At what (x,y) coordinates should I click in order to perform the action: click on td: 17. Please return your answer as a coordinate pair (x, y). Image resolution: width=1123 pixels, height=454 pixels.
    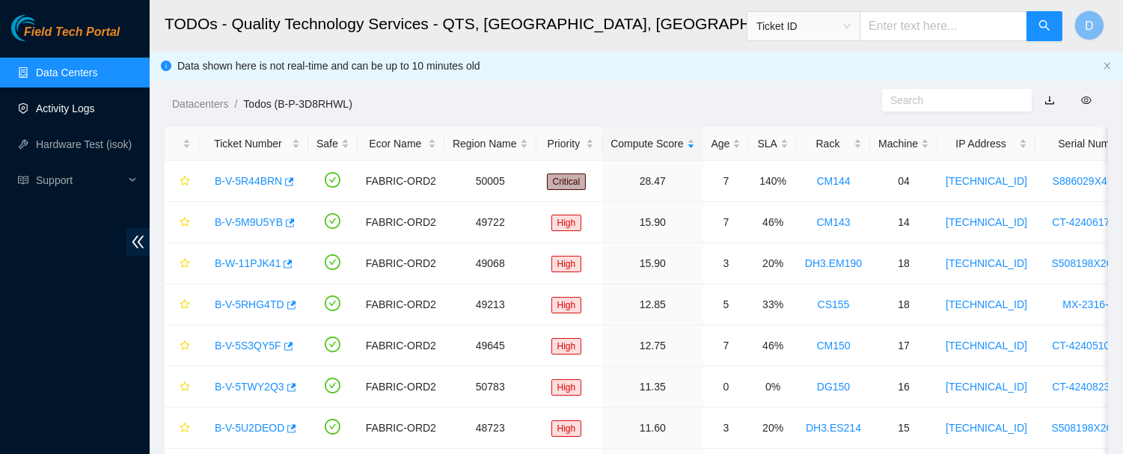
    Looking at the image, I should click on (904, 346).